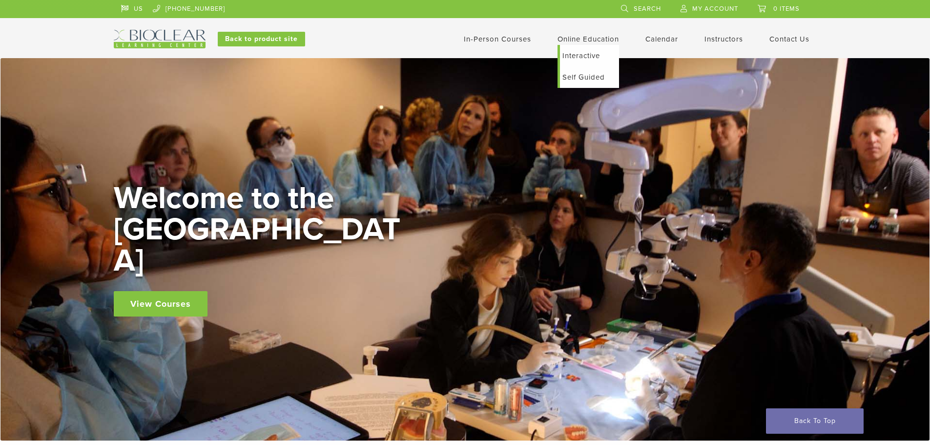 The height and width of the screenshot is (445, 930). What do you see at coordinates (160, 39) in the screenshot?
I see `img: Bioclear` at bounding box center [160, 39].